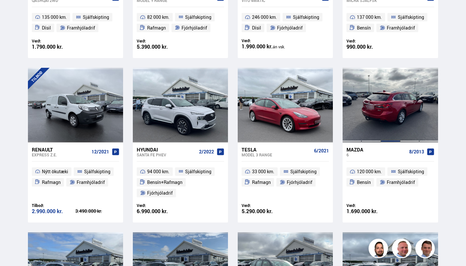 The height and width of the screenshot is (266, 466). What do you see at coordinates (376, 150) in the screenshot?
I see `div: Mazda` at bounding box center [376, 150].